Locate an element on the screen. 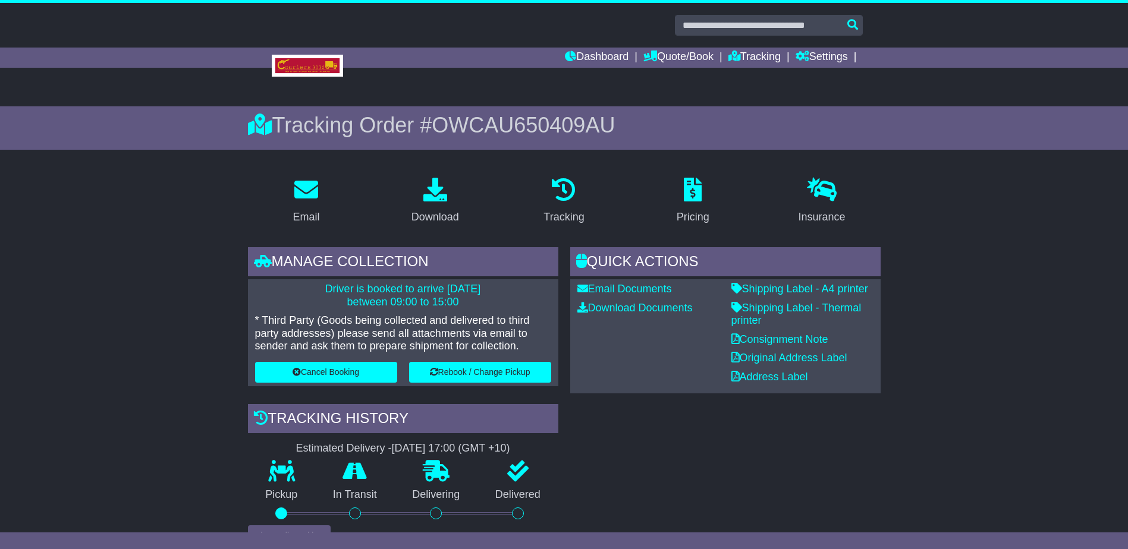 The width and height of the screenshot is (1128, 549). div: Quick Actions is located at coordinates (725, 263).